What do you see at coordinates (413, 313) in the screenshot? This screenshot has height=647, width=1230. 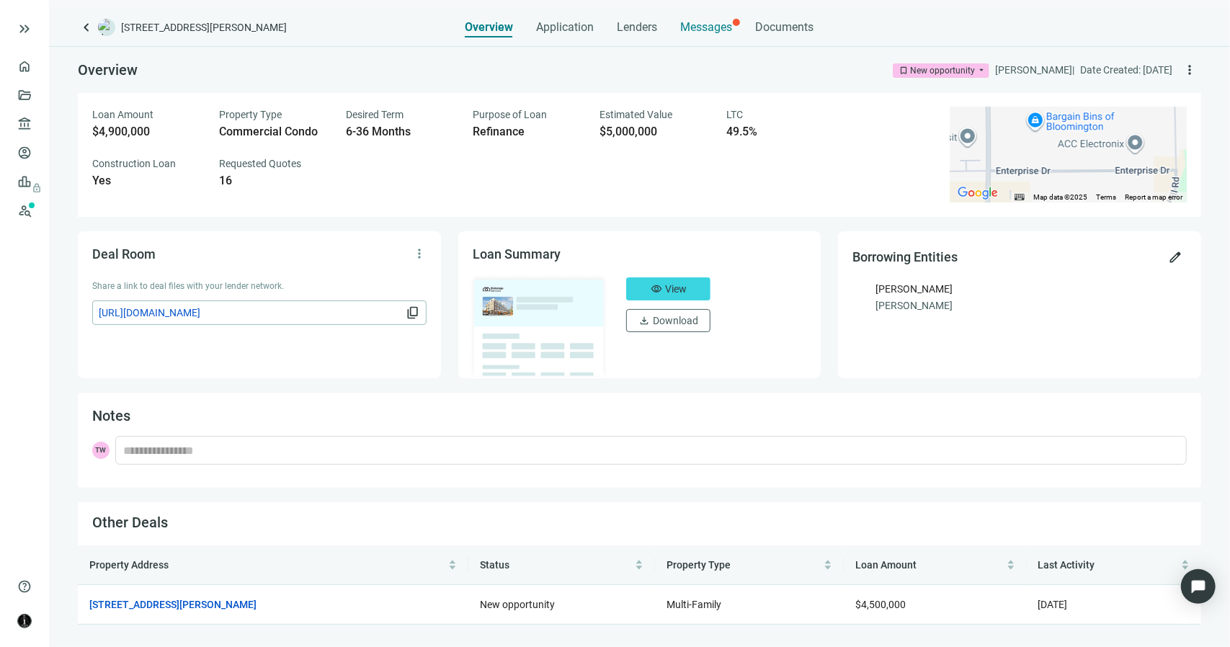 I see `span: content_copy` at bounding box center [413, 313].